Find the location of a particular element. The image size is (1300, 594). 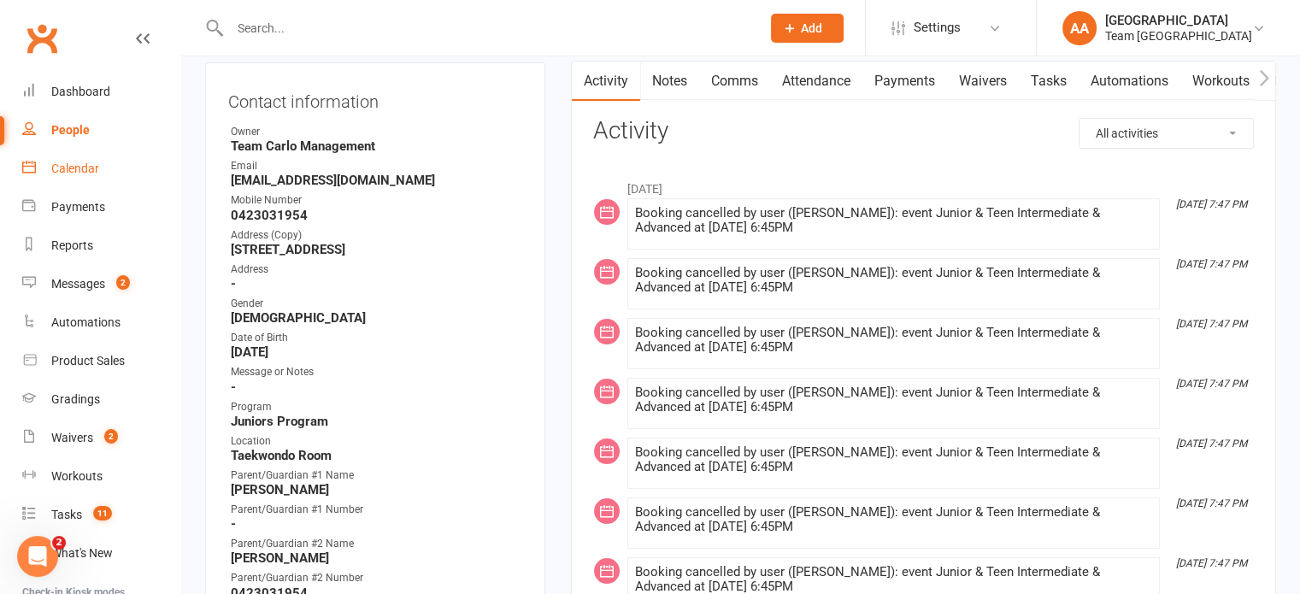

a: Tasks is located at coordinates (1048, 81).